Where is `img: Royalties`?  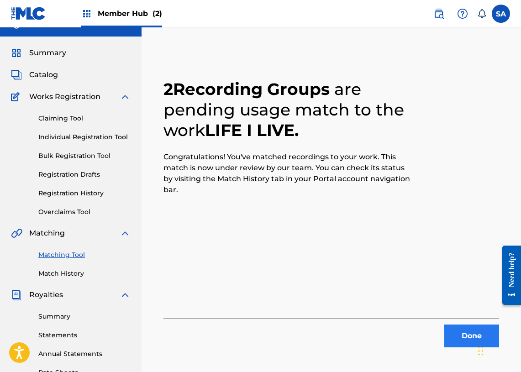 img: Royalties is located at coordinates (16, 295).